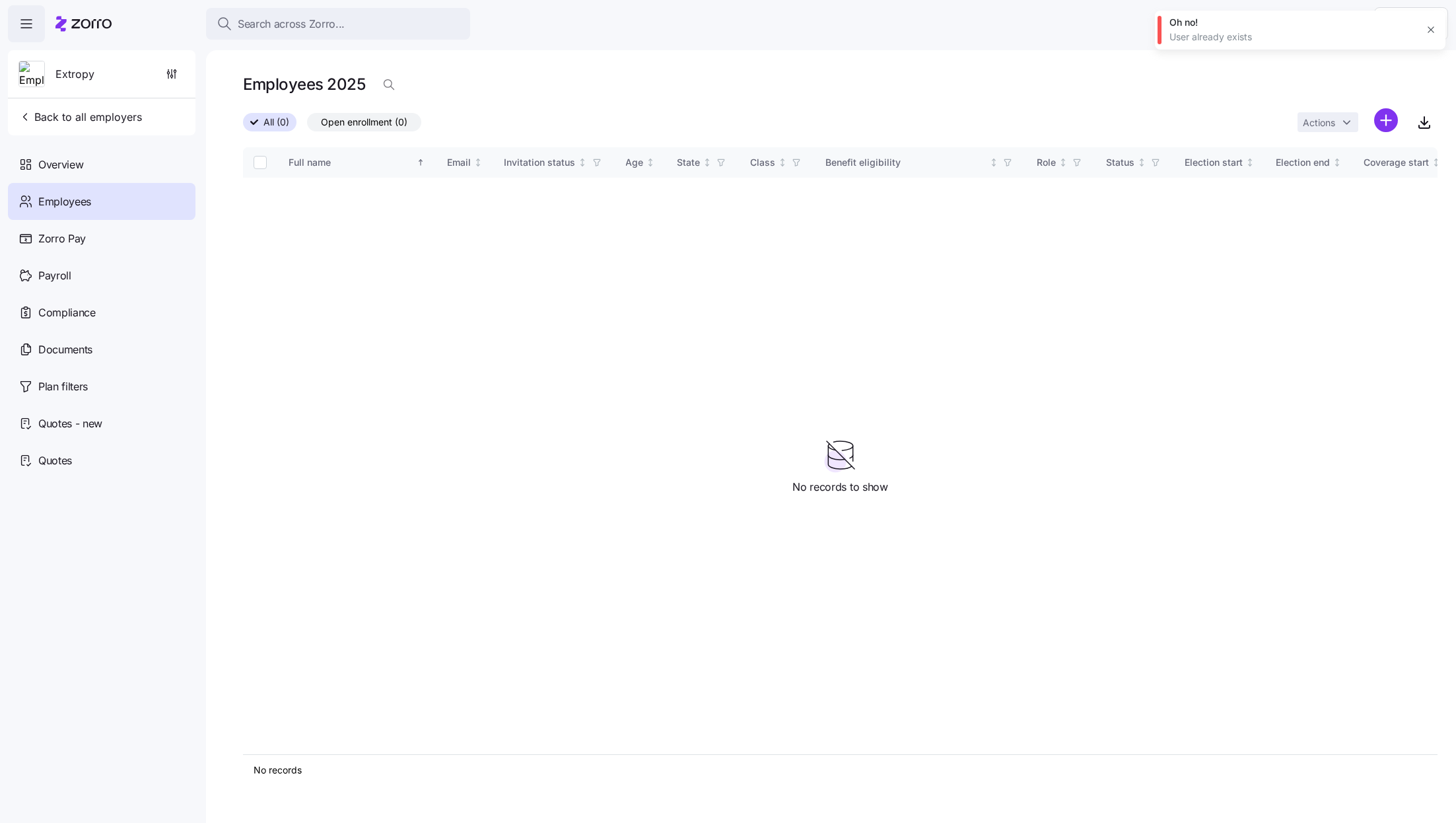 The image size is (1456, 823). I want to click on span: Documents, so click(65, 350).